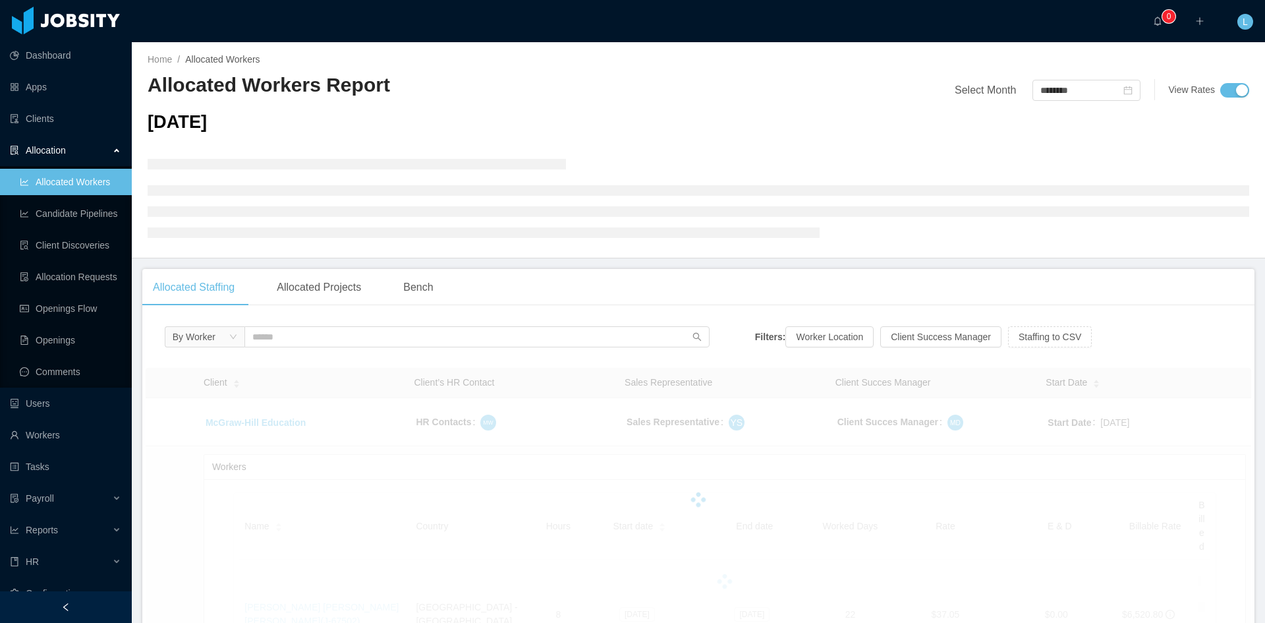  Describe the element at coordinates (233, 337) in the screenshot. I see `i: icon: down` at that location.